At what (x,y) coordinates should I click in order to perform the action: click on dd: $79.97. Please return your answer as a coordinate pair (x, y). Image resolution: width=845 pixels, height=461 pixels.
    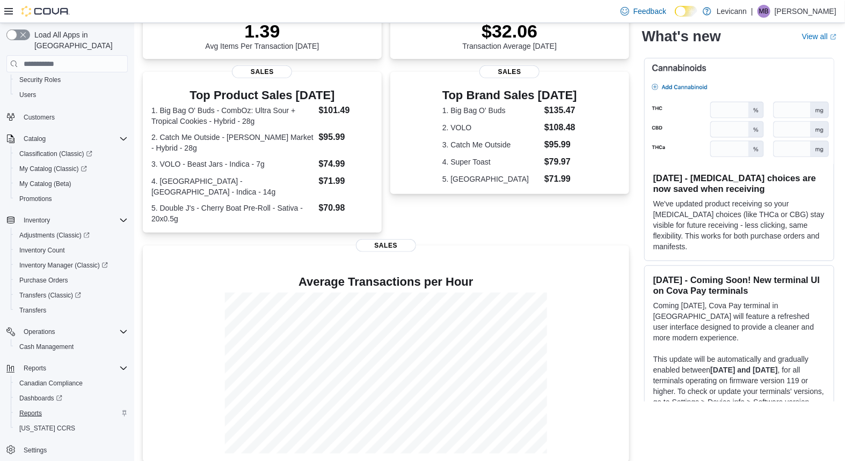
    Looking at the image, I should click on (560, 162).